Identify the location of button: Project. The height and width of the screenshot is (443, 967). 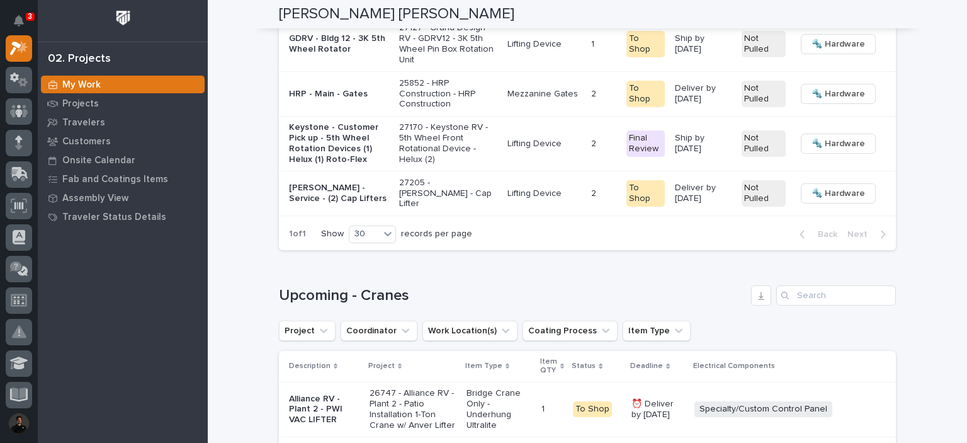
(307, 330).